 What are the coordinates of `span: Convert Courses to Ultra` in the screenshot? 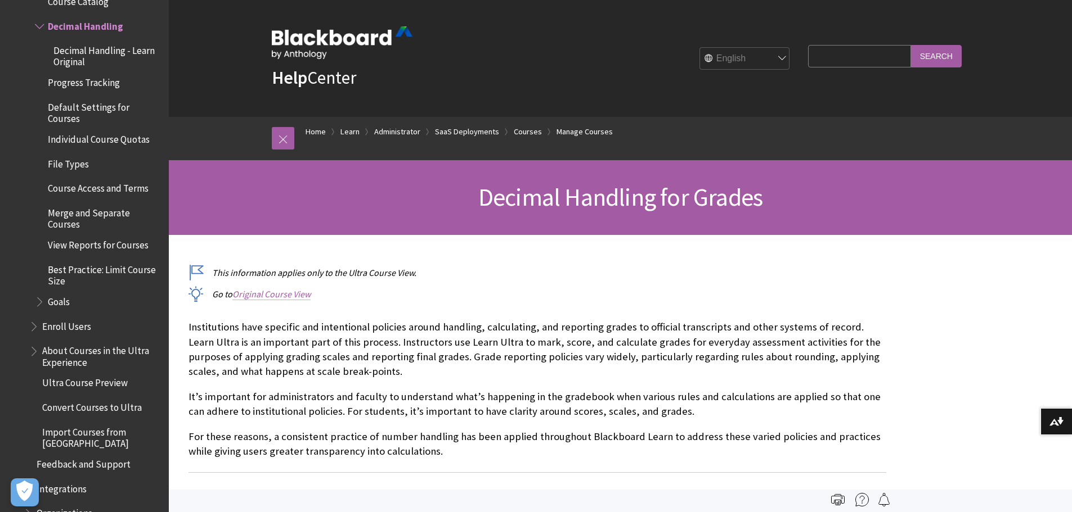 It's located at (92, 406).